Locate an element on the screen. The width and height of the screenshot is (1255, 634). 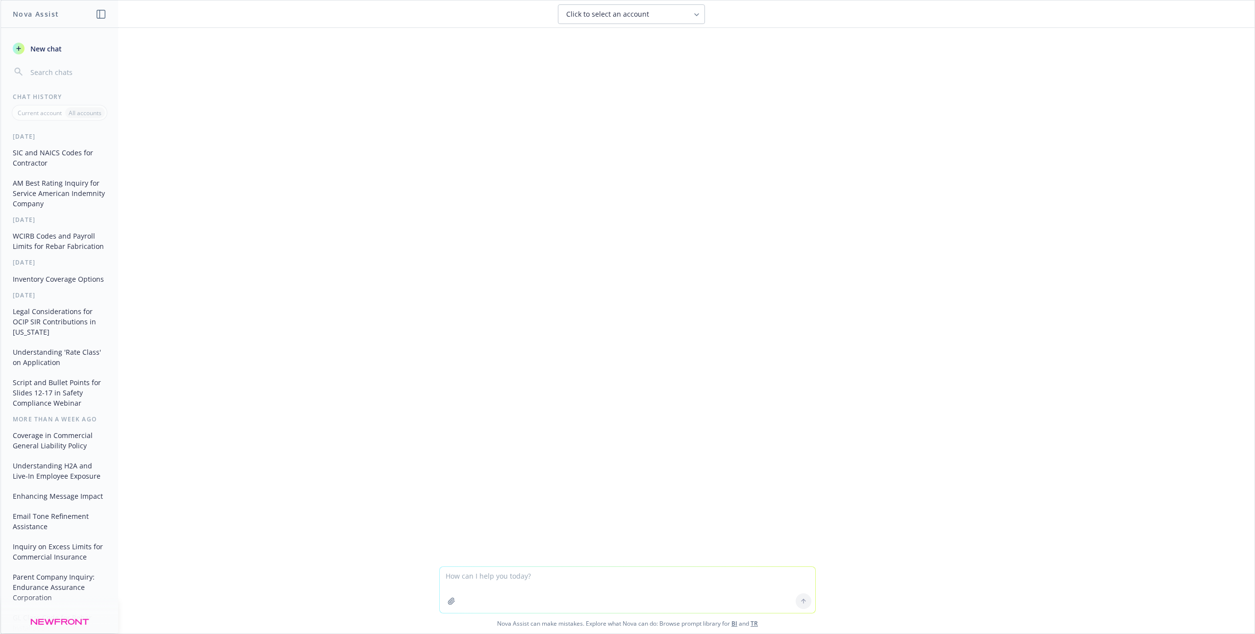
button: Enhancing Message Impact is located at coordinates (59, 496).